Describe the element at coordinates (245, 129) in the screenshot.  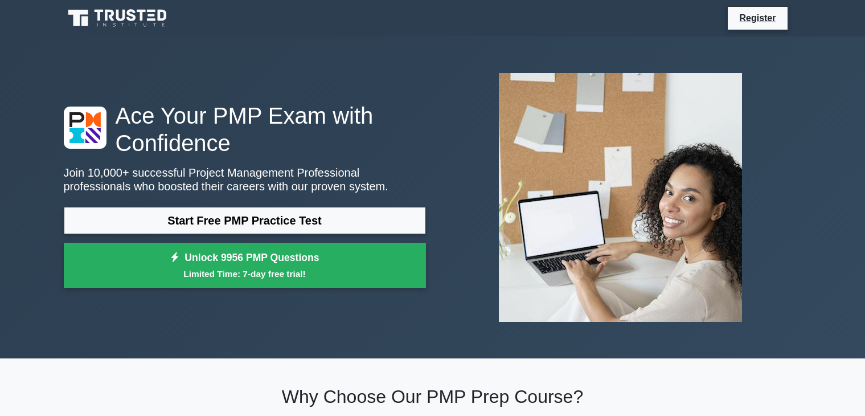
I see `h1: Ace Your PMP Exam with Confidence` at that location.